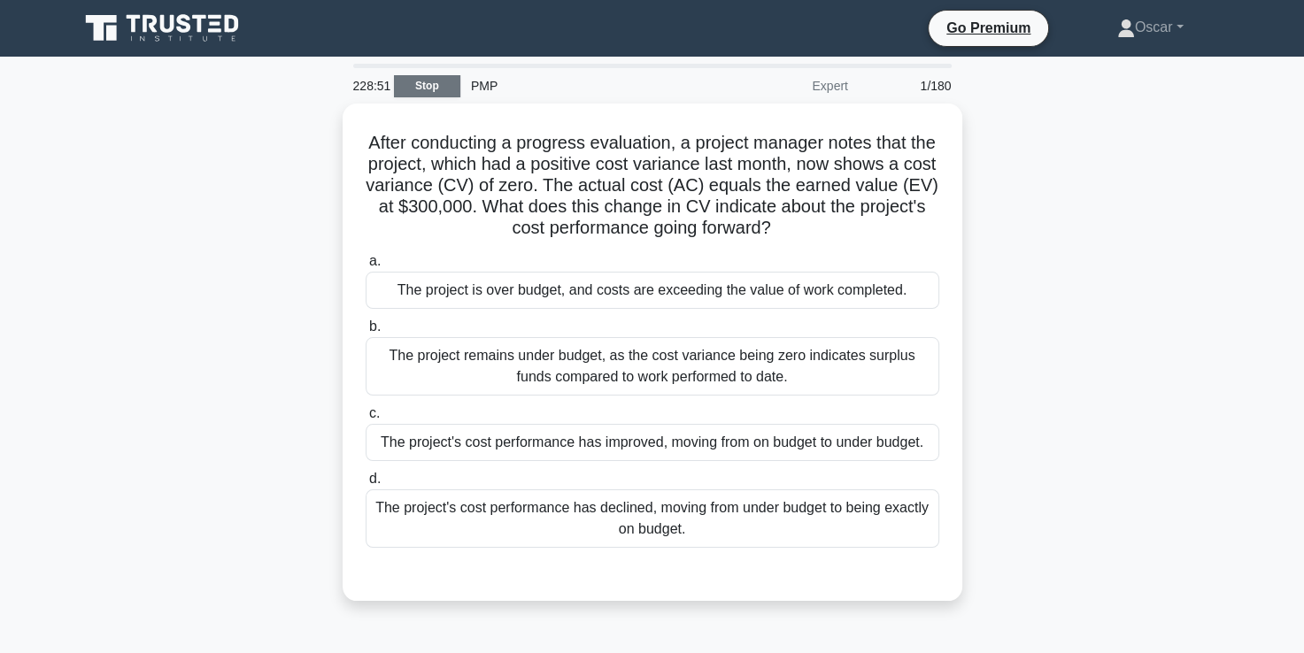  I want to click on div: 1/180, so click(910, 86).